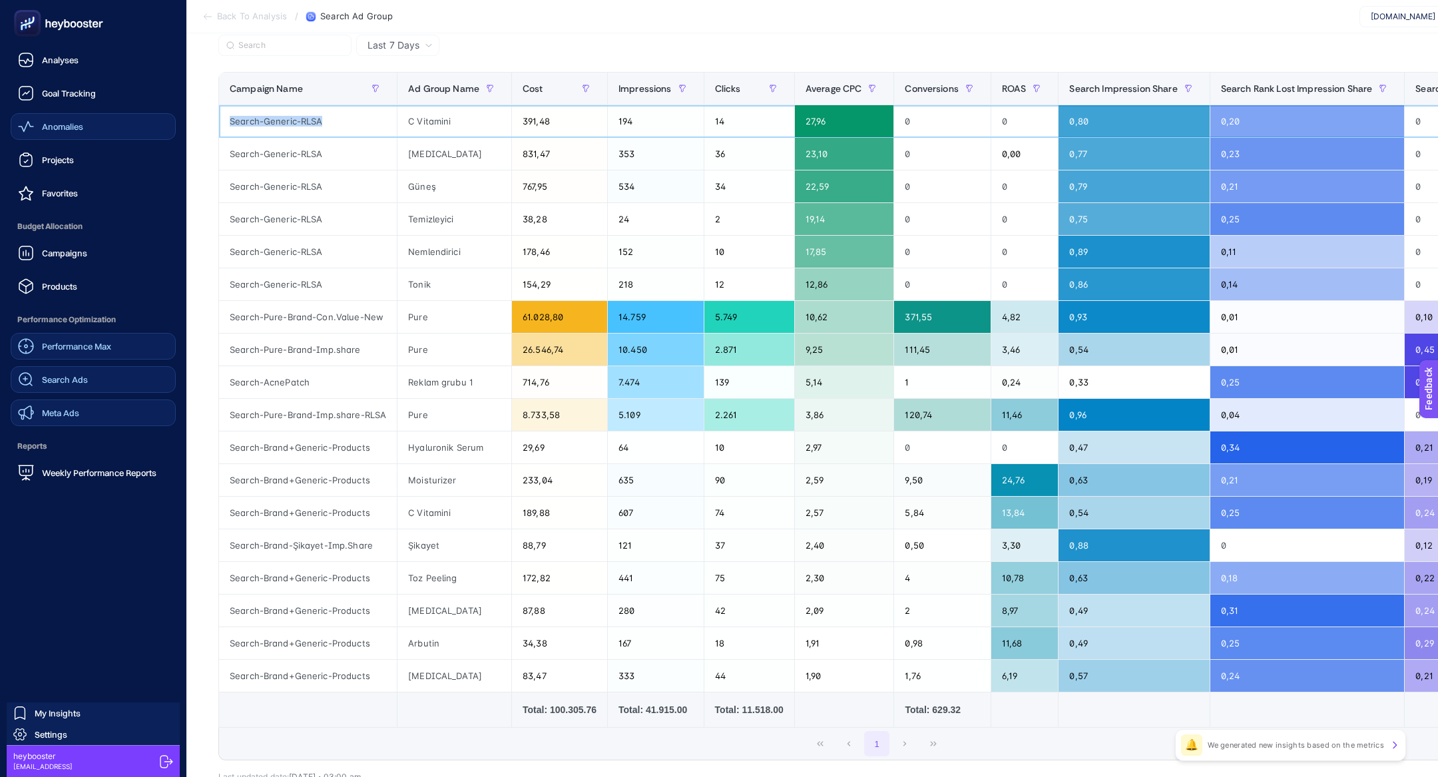  I want to click on div: 0,50, so click(942, 545).